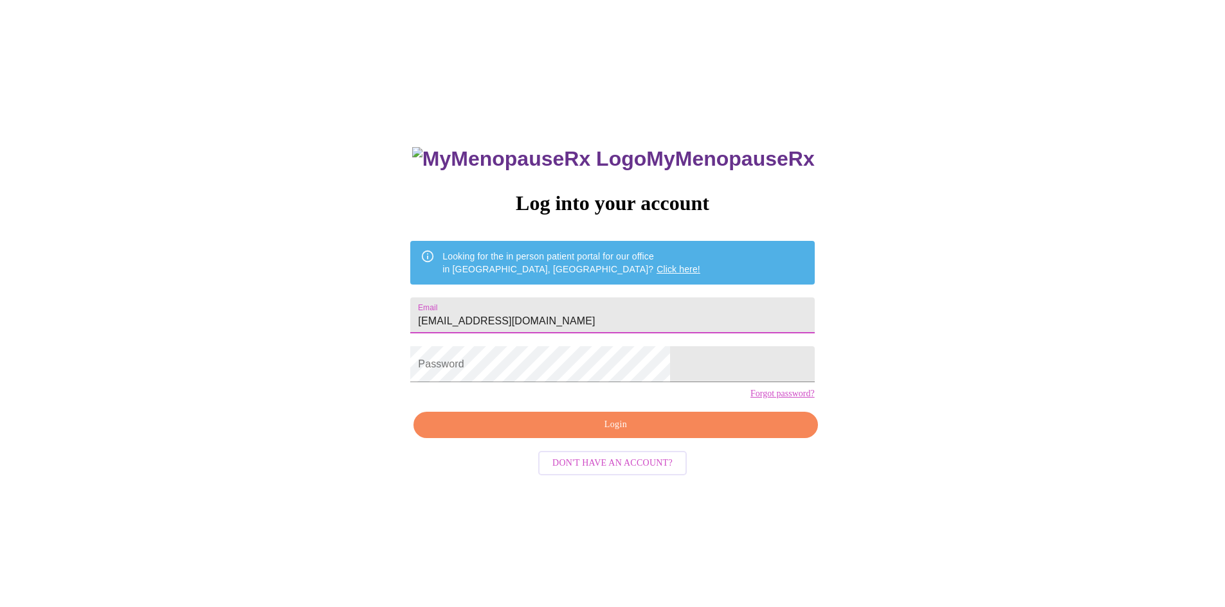 The height and width of the screenshot is (607, 1225). Describe the element at coordinates (612, 463) in the screenshot. I see `span: Don't have an account?` at that location.